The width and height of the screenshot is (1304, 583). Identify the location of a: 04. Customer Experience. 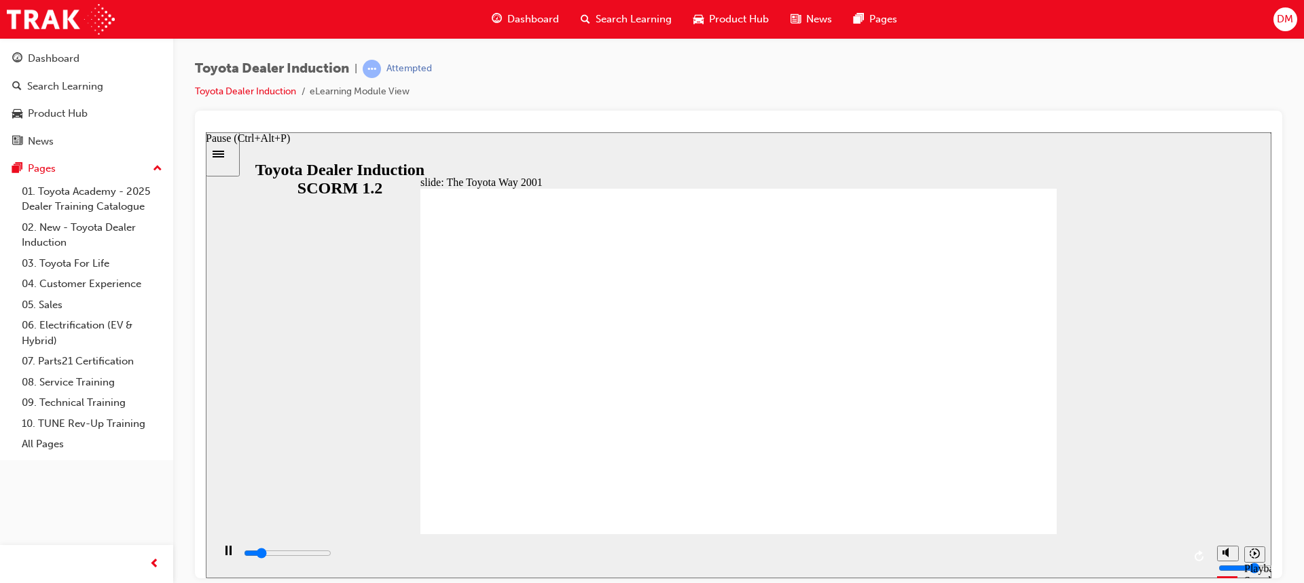
(92, 284).